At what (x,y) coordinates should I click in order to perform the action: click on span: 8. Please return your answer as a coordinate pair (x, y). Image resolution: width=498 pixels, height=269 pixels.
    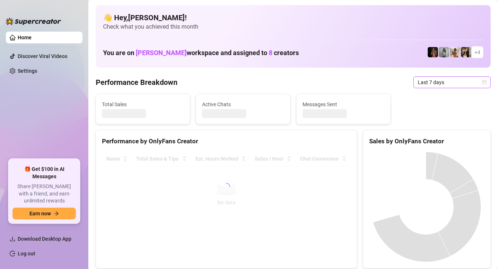
    Looking at the image, I should click on (270, 53).